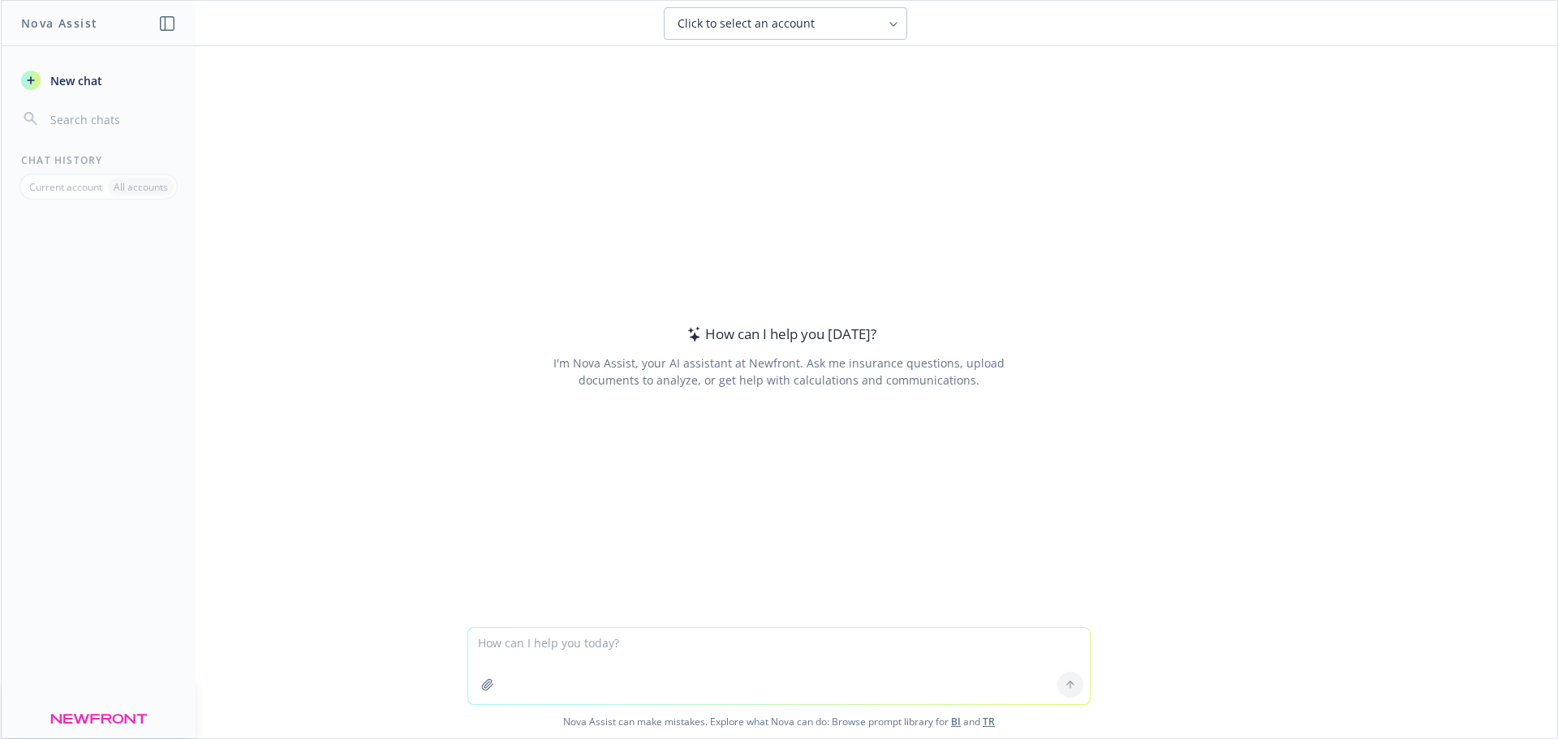 Image resolution: width=1558 pixels, height=739 pixels. Describe the element at coordinates (988, 721) in the screenshot. I see `a: TR` at that location.